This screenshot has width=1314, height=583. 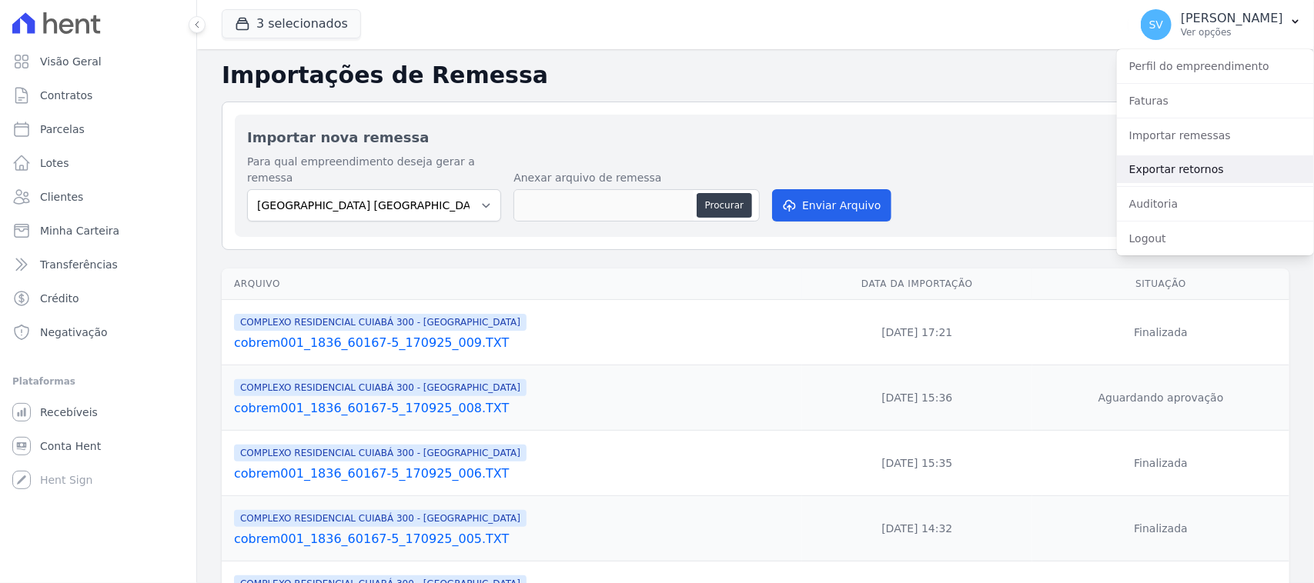 What do you see at coordinates (98, 129) in the screenshot?
I see `a: Parcelas` at bounding box center [98, 129].